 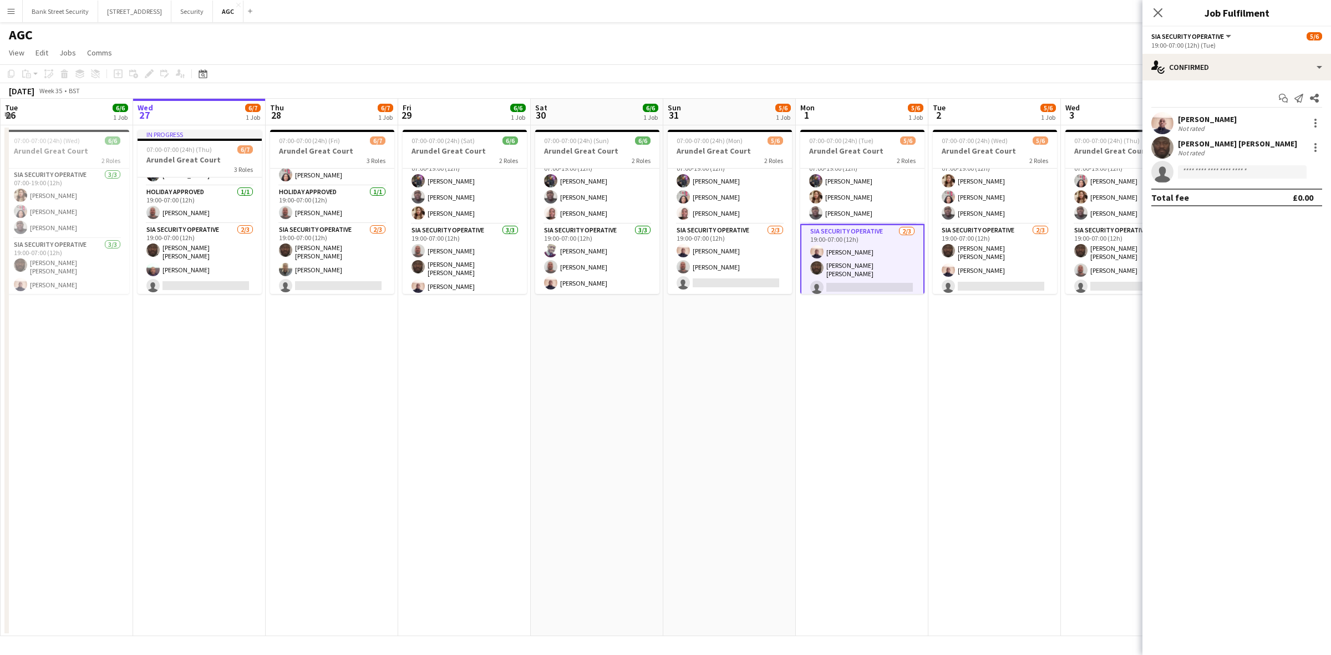 What do you see at coordinates (42, 53) in the screenshot?
I see `span: Edit` at bounding box center [42, 53].